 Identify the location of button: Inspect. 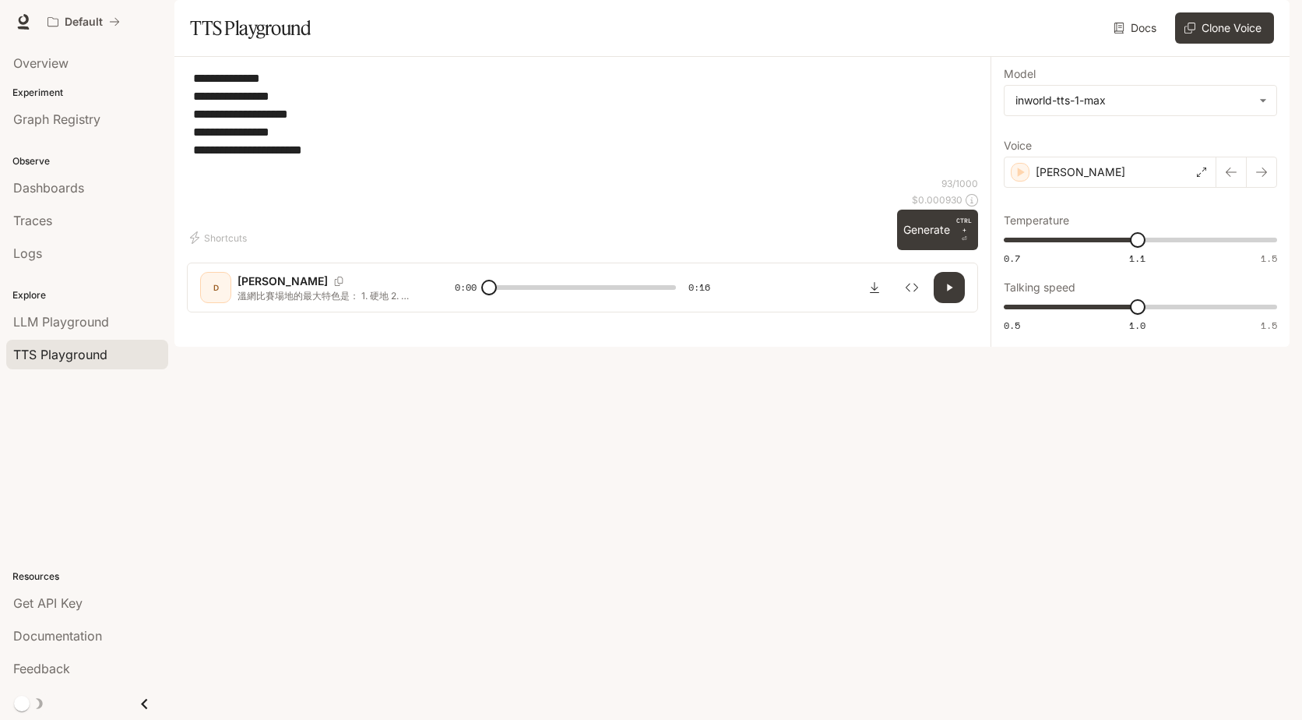
(912, 287).